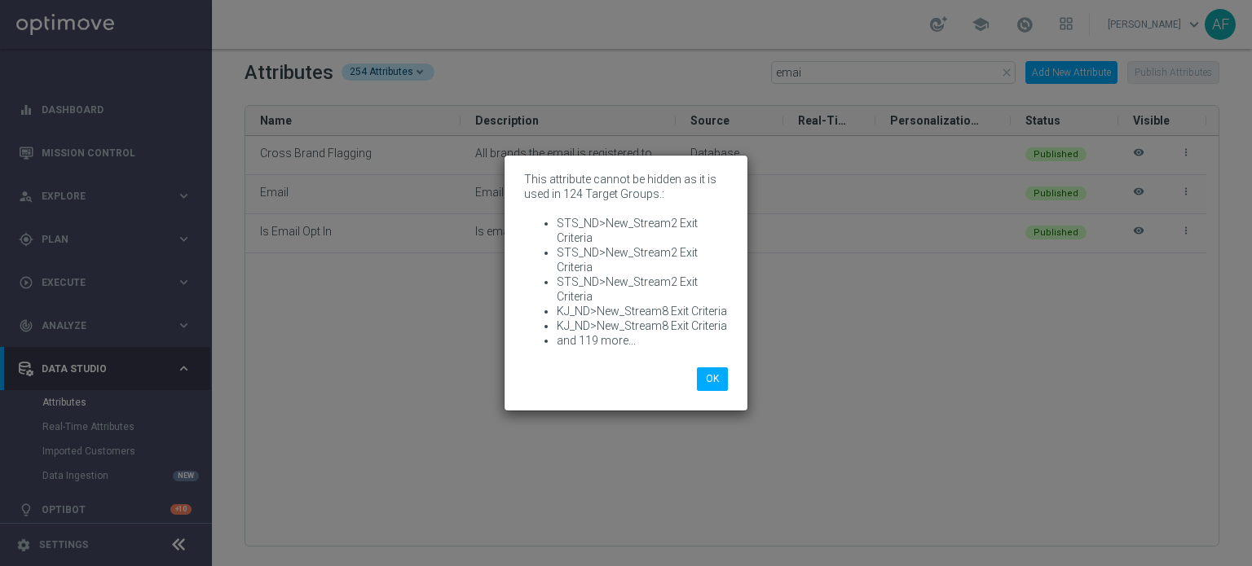 The width and height of the screenshot is (1252, 566). Describe the element at coordinates (642, 341) in the screenshot. I see `li: and 119 more...` at that location.